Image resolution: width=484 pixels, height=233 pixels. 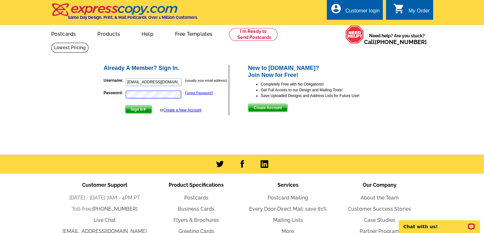 I want to click on li: Completely Free with No Obligations!, so click(x=321, y=84).